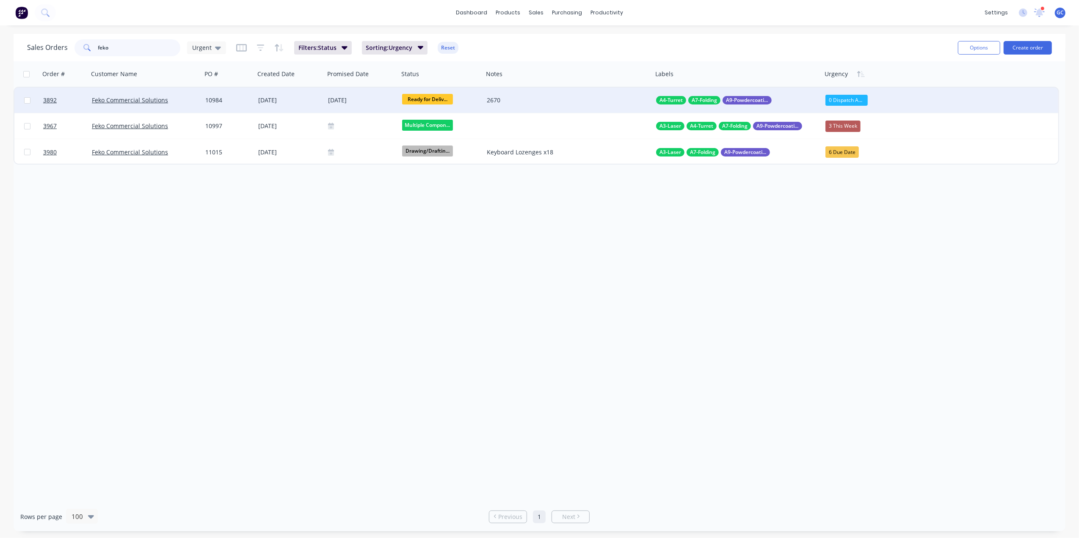  Describe the element at coordinates (536, 13) in the screenshot. I see `div: sales` at that location.